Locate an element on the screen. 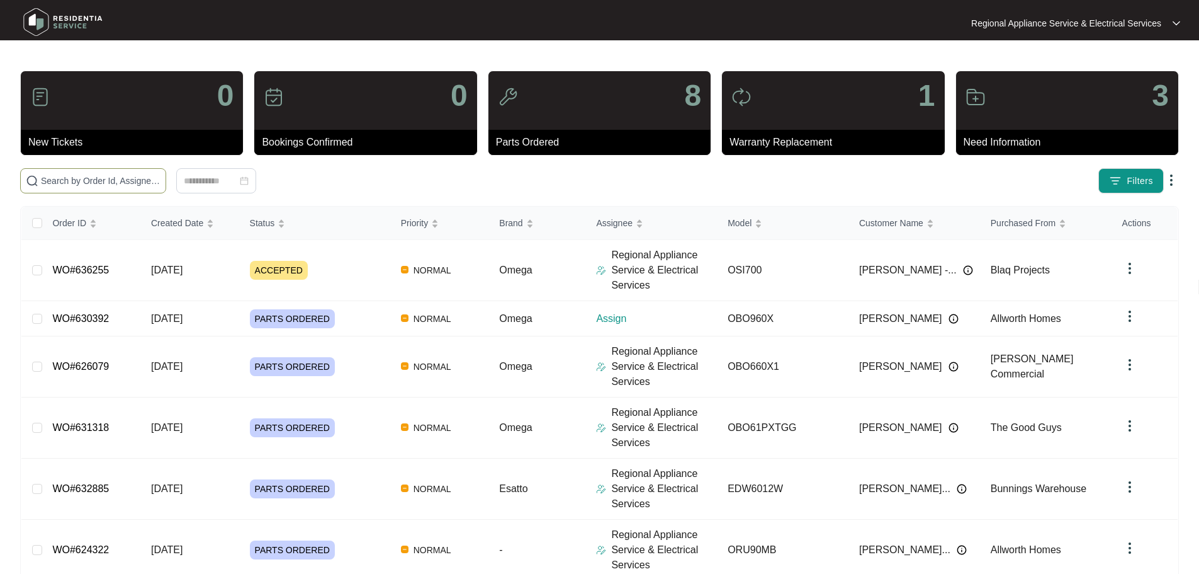 The height and width of the screenshot is (574, 1199). th: Priority is located at coordinates (440, 223).